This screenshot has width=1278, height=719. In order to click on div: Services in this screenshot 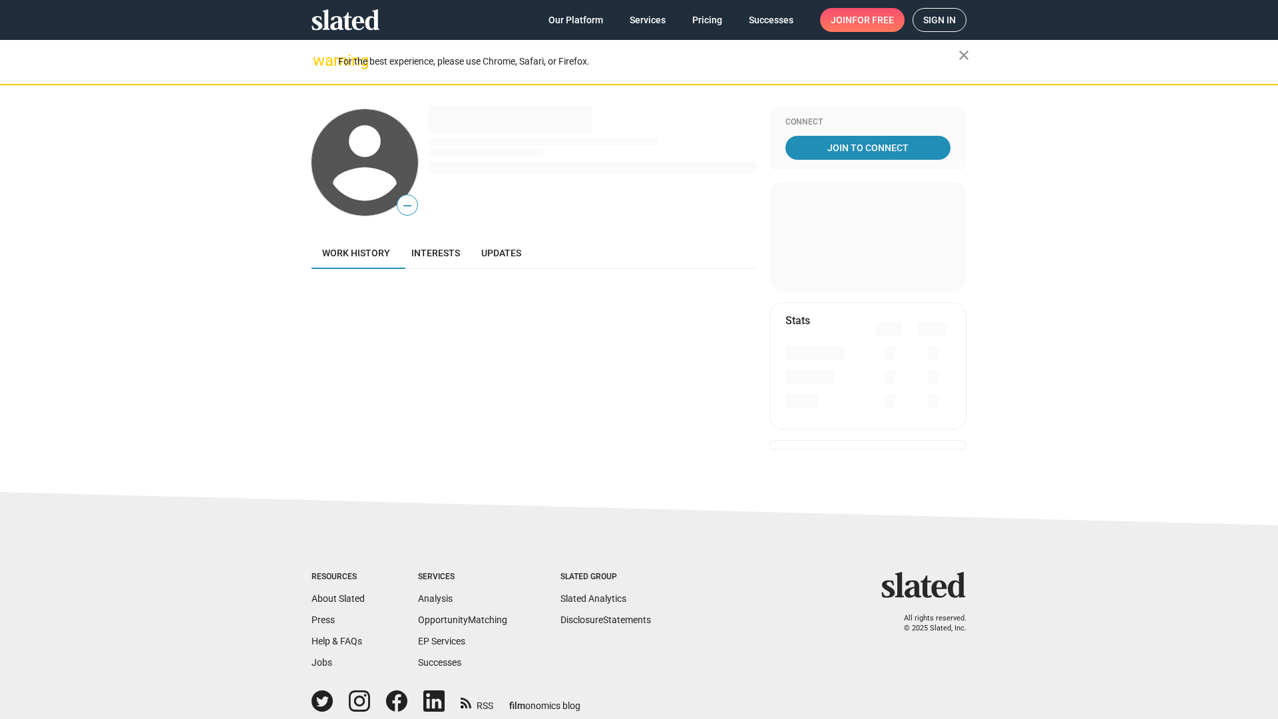, I will do `click(463, 577)`.